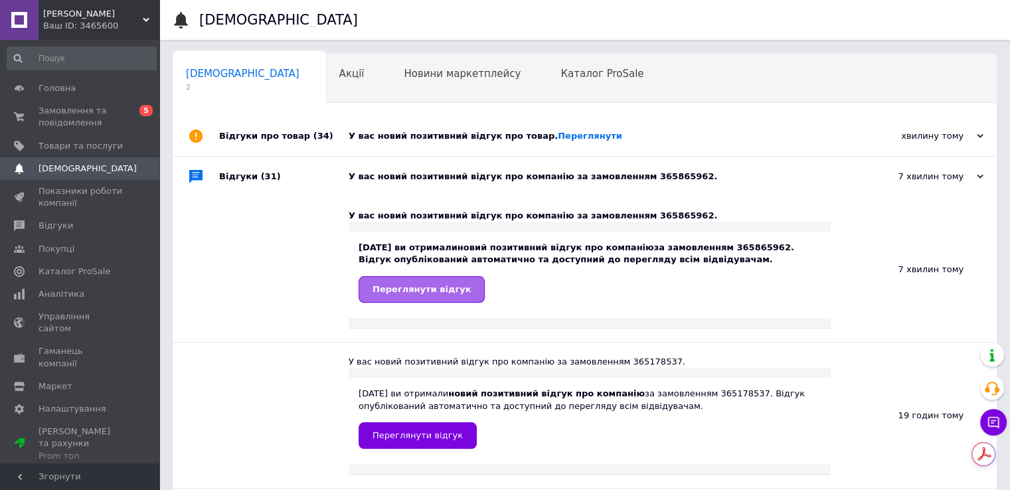 This screenshot has height=490, width=1010. Describe the element at coordinates (324, 136) in the screenshot. I see `span: (34)` at that location.